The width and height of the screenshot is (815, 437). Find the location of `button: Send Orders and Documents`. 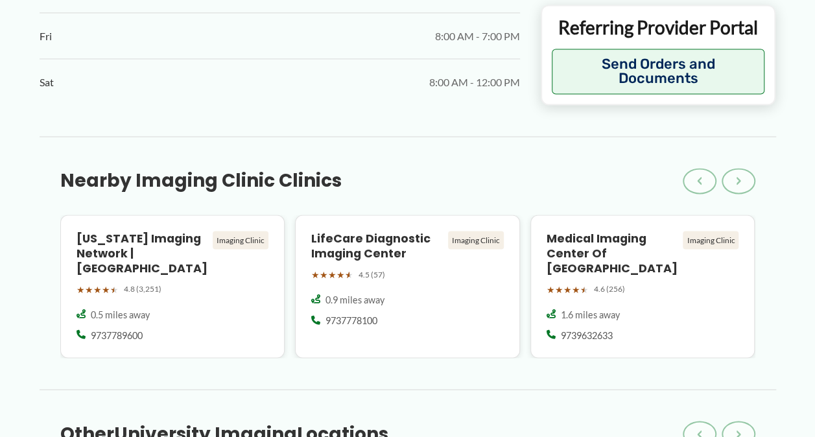

button: Send Orders and Documents is located at coordinates (658, 71).